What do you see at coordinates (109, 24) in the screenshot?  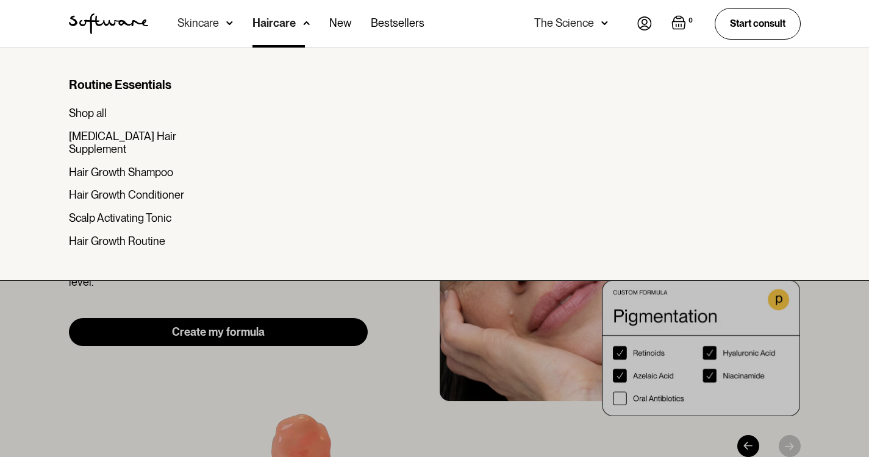 I see `a: home` at bounding box center [109, 24].